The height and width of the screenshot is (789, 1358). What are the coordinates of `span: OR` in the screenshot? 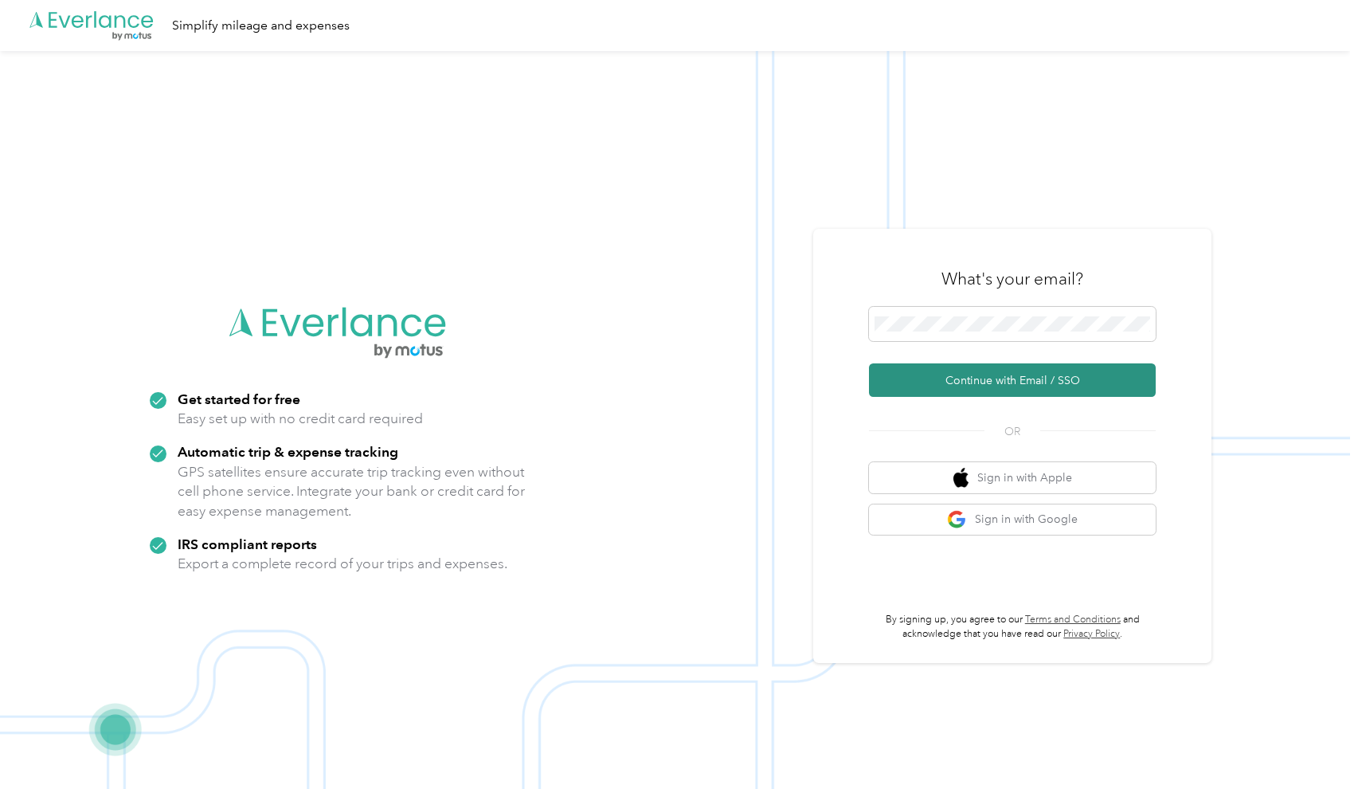 It's located at (1012, 431).